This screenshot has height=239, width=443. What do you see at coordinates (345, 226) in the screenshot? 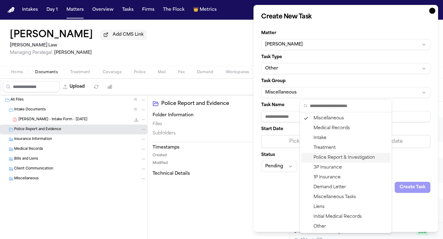
I see `div: Other` at bounding box center [345, 226].